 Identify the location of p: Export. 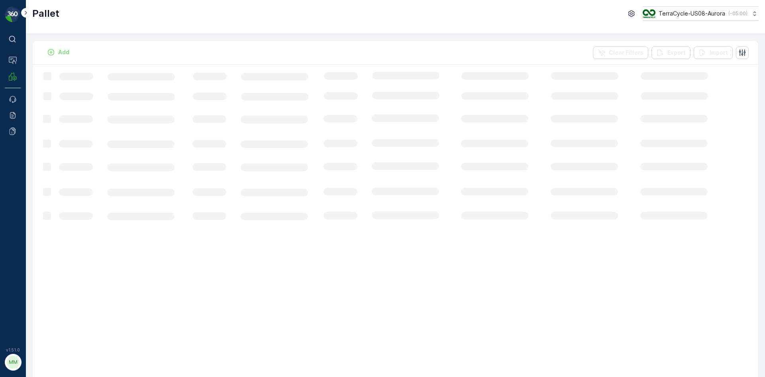
(677, 53).